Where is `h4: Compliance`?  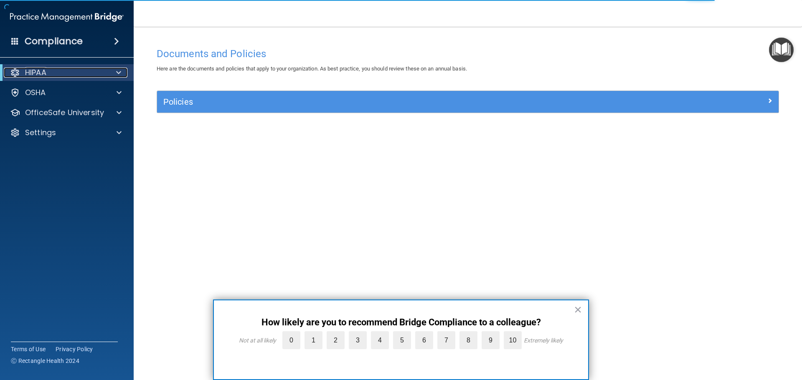 h4: Compliance is located at coordinates (53, 41).